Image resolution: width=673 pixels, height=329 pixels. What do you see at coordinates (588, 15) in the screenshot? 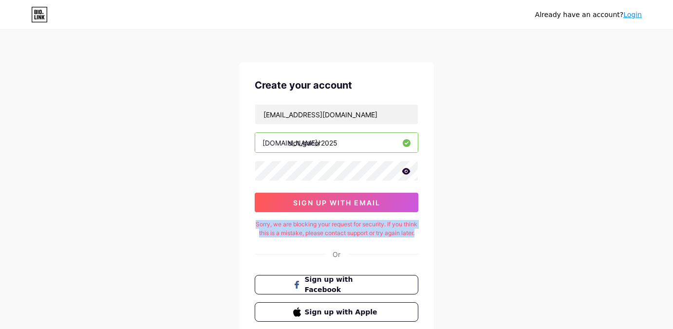
I see `div: Already have an account?` at bounding box center [588, 15].